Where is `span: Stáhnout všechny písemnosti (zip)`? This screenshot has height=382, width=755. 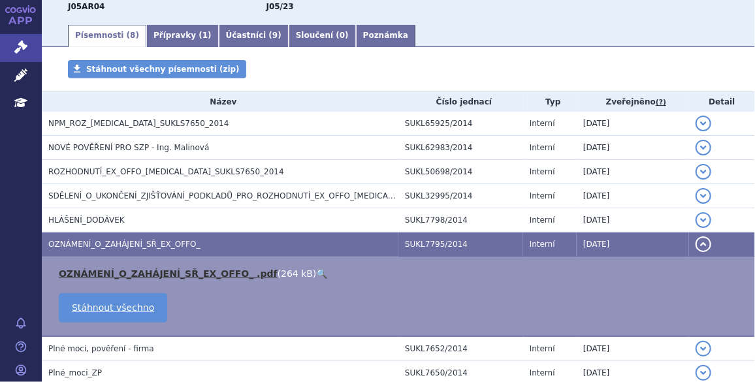
span: Stáhnout všechny písemnosti (zip) is located at coordinates (163, 69).